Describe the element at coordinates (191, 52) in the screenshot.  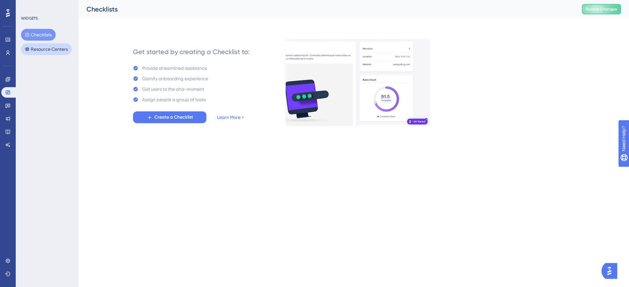
I see `div: Get started by creating a Checklist to:` at that location.